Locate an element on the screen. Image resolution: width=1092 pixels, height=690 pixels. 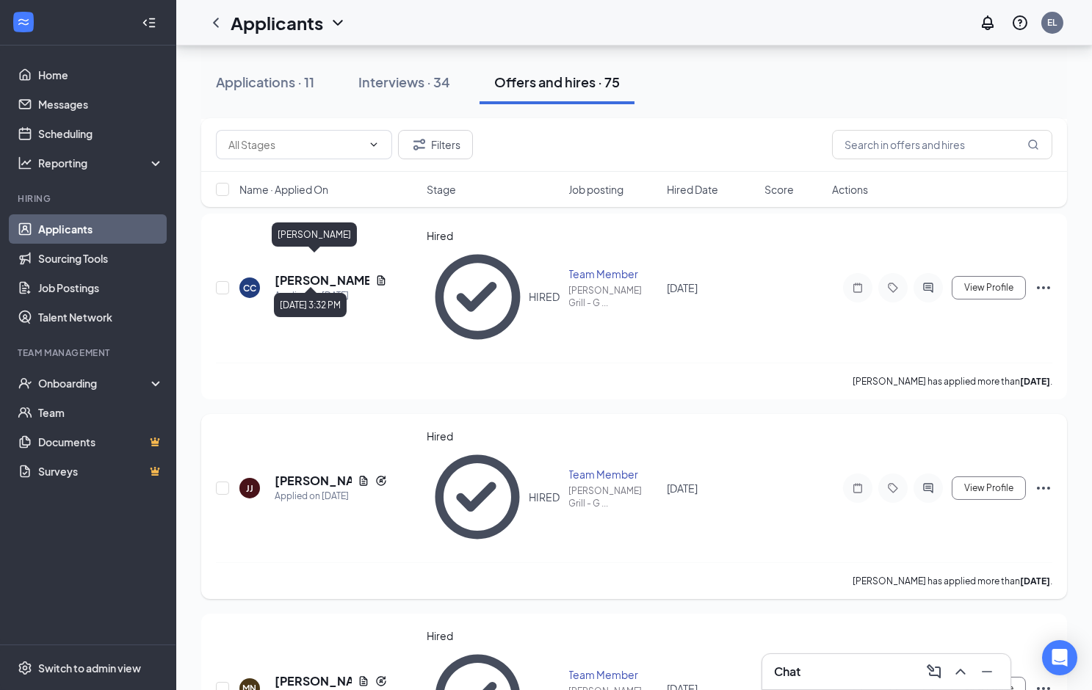
button: Minimize is located at coordinates (987, 672).